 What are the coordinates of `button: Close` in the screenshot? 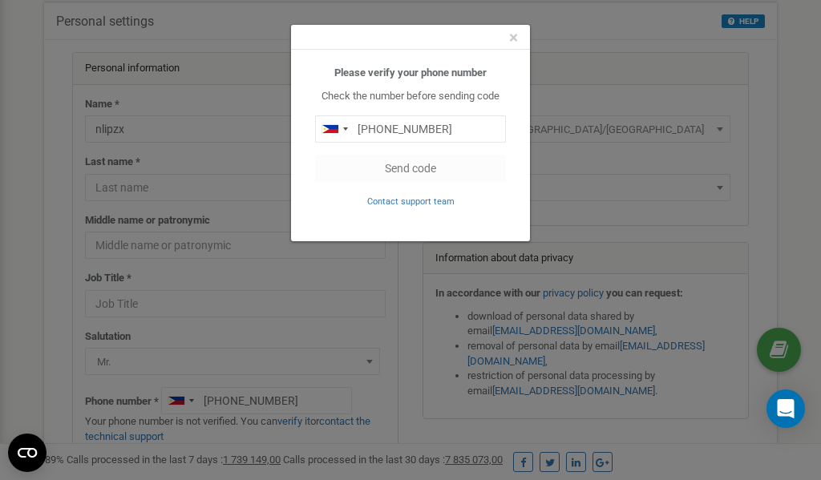 It's located at (513, 38).